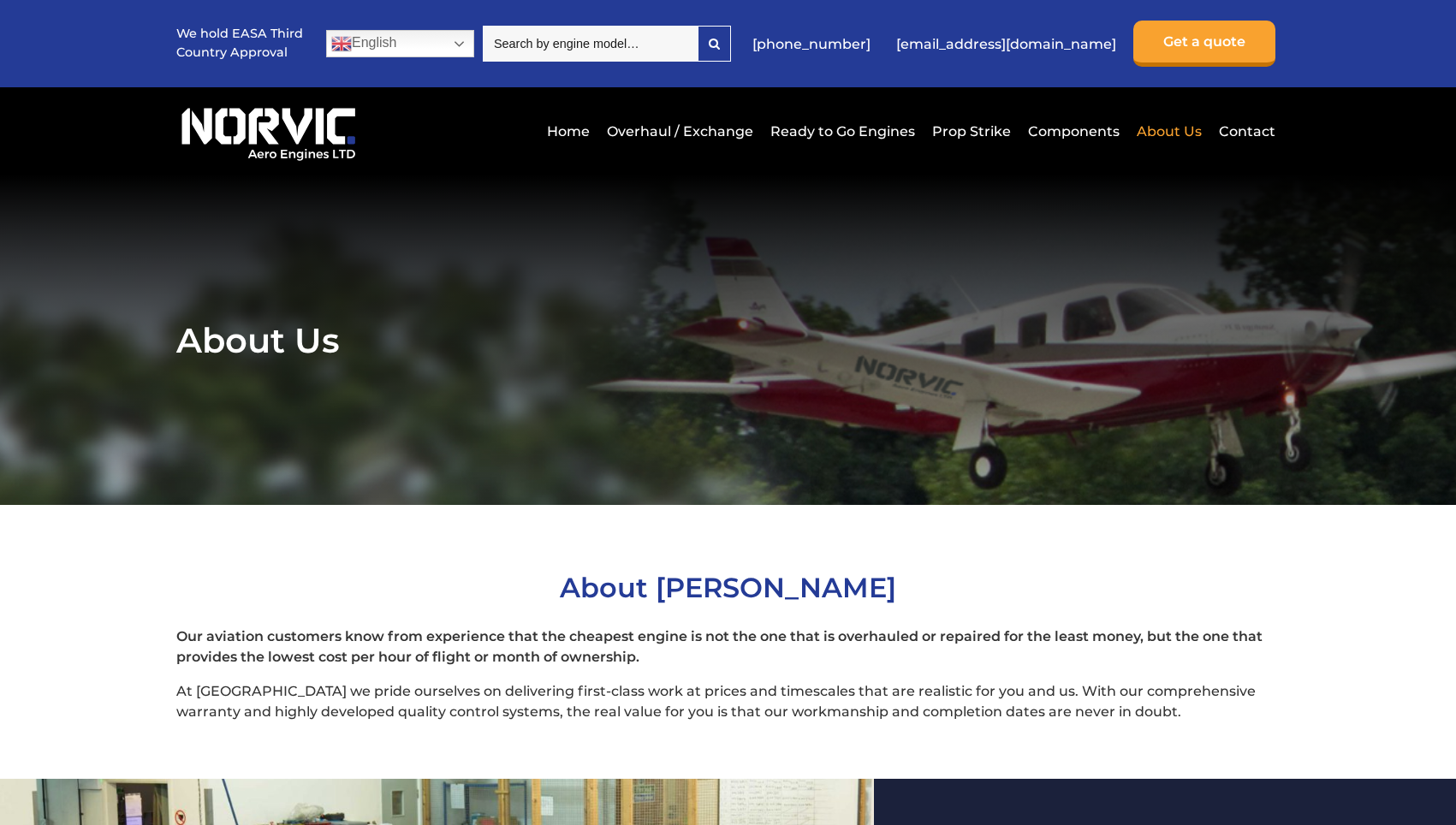  What do you see at coordinates (1073, 131) in the screenshot?
I see `a: Components` at bounding box center [1073, 131].